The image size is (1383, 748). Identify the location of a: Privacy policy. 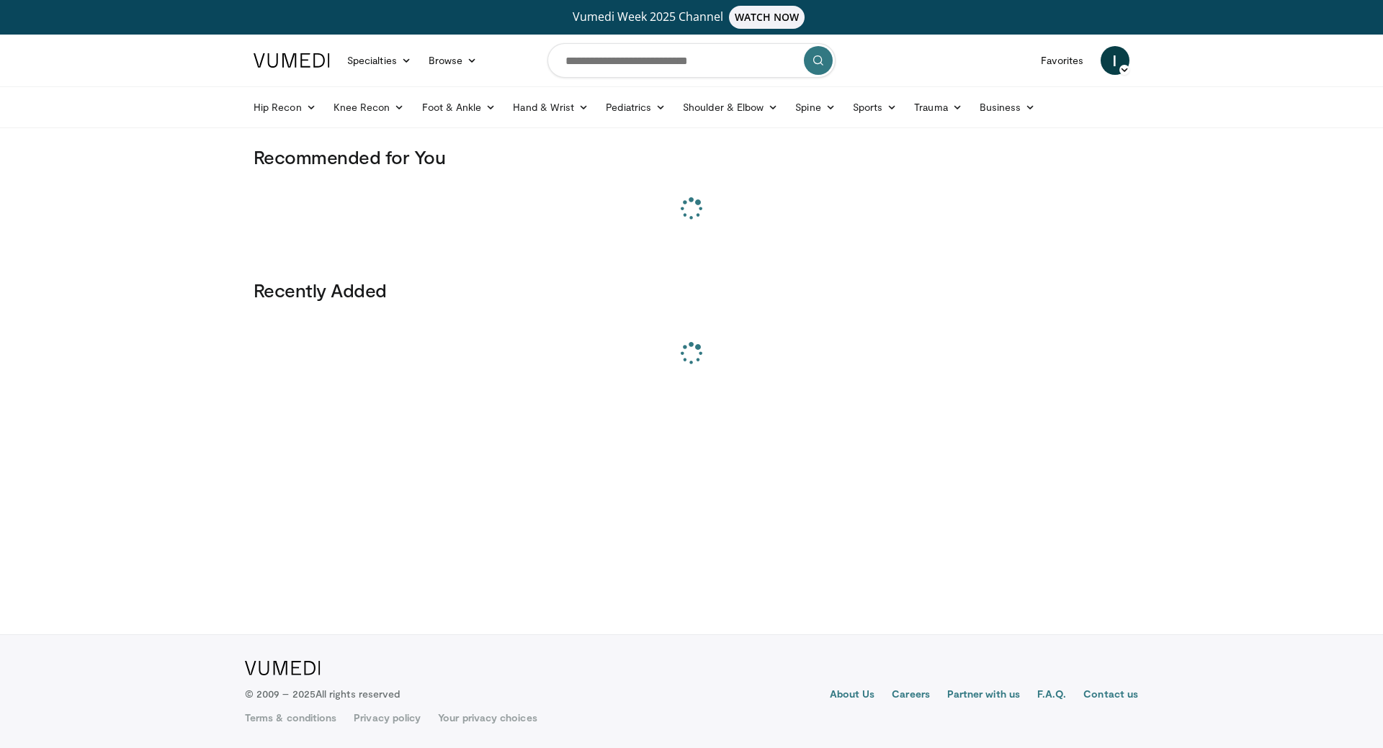
(387, 718).